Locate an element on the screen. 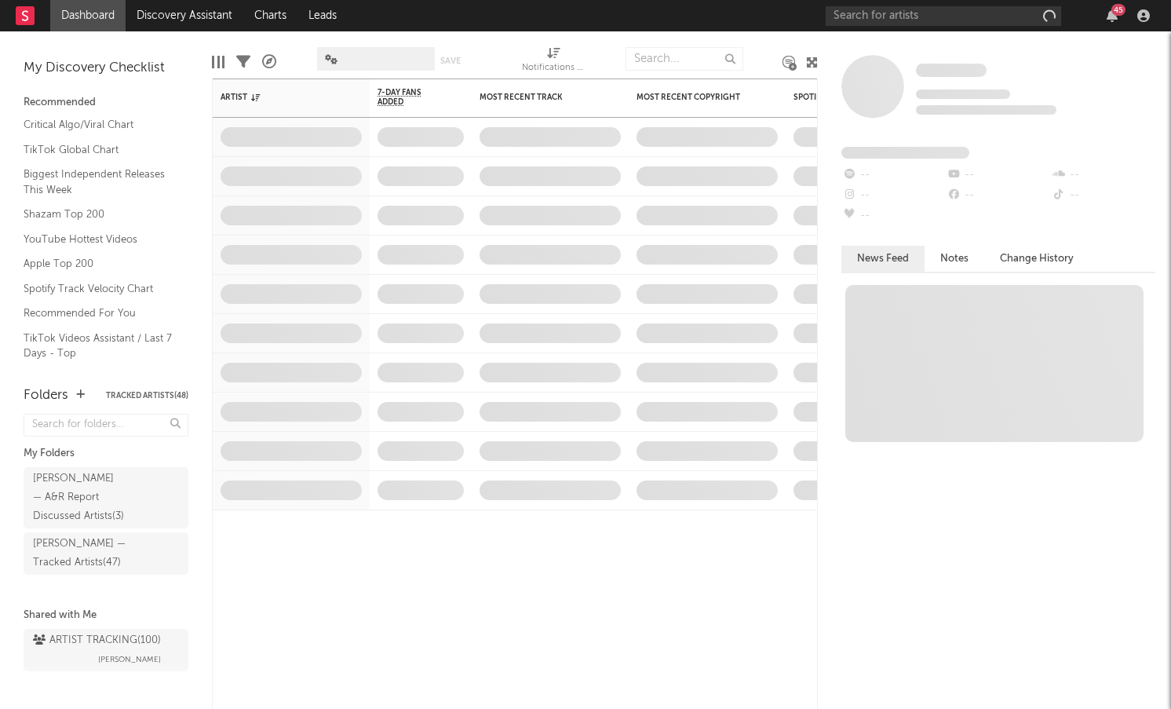 This screenshot has width=1171, height=709. button: Tracked Artists(48) is located at coordinates (147, 395).